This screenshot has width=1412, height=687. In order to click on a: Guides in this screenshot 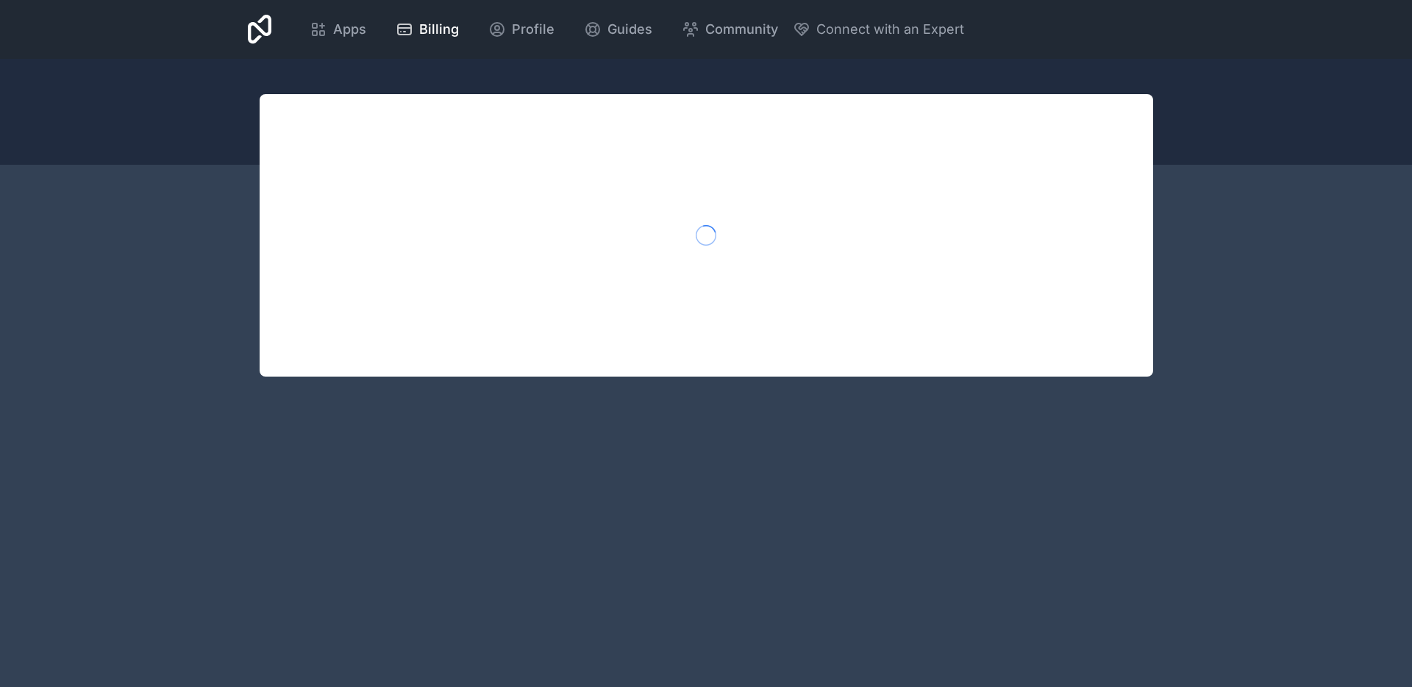, I will do `click(618, 29)`.